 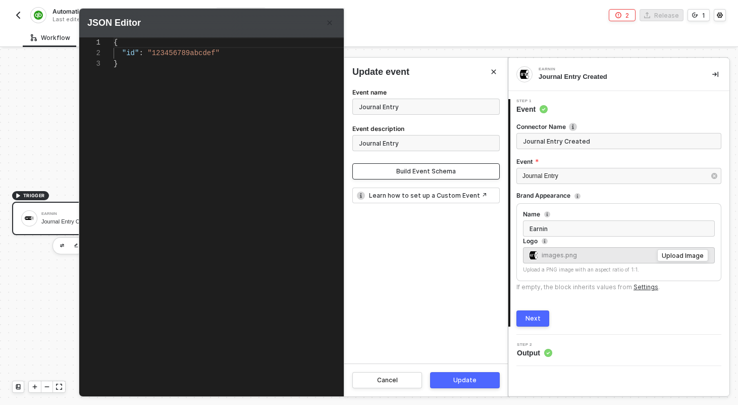 I want to click on span: Step 1, so click(x=532, y=101).